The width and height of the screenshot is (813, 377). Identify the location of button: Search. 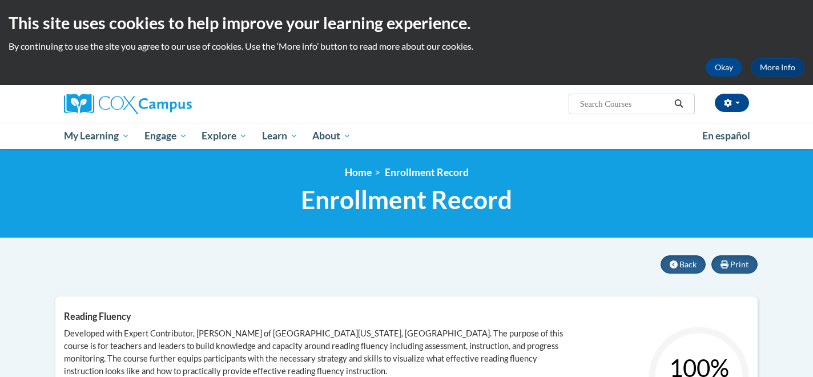
(678, 104).